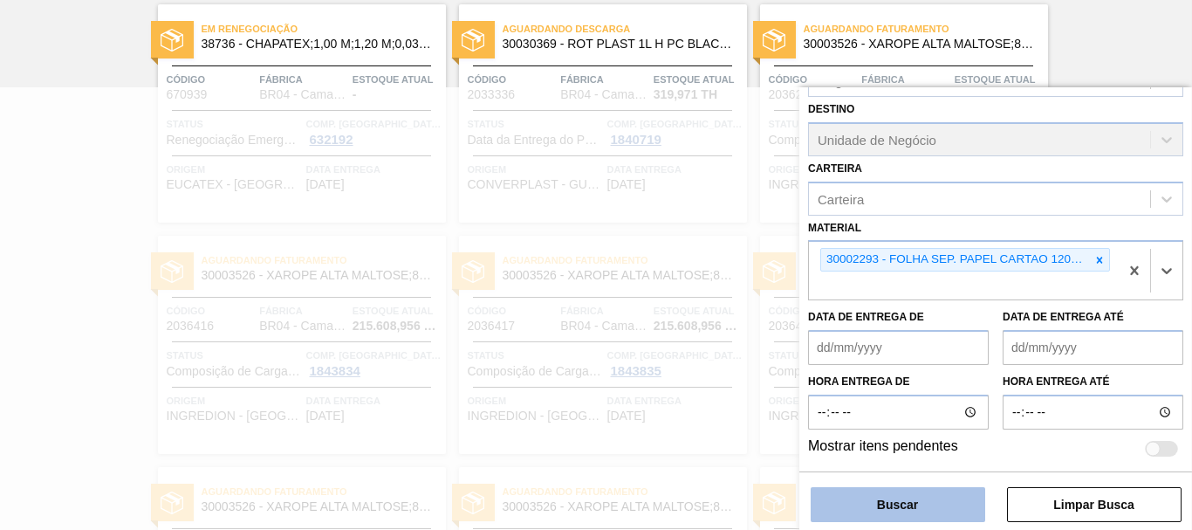  I want to click on label: Material, so click(834, 228).